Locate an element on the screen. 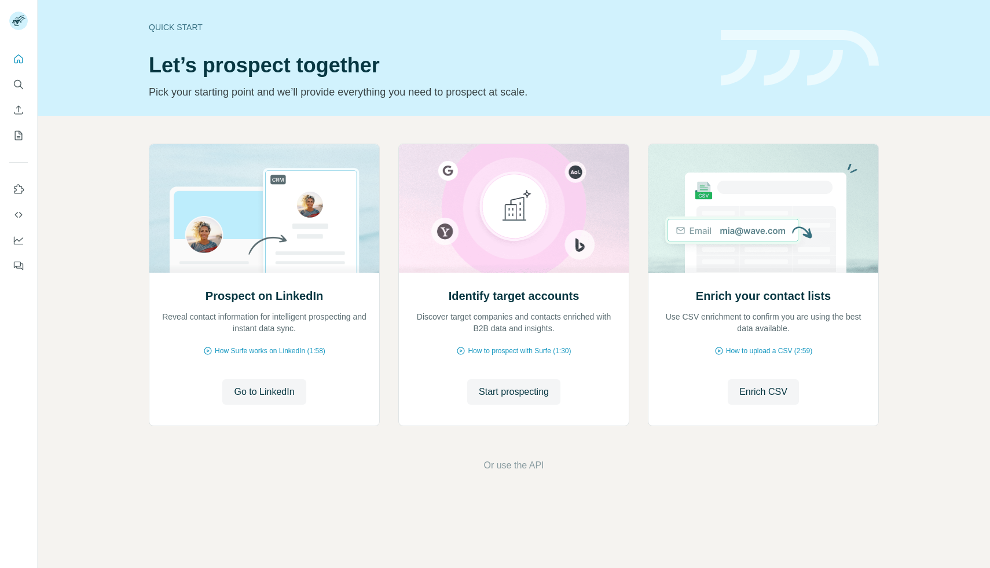 The height and width of the screenshot is (568, 990). span: Enrich CSV is located at coordinates (763, 392).